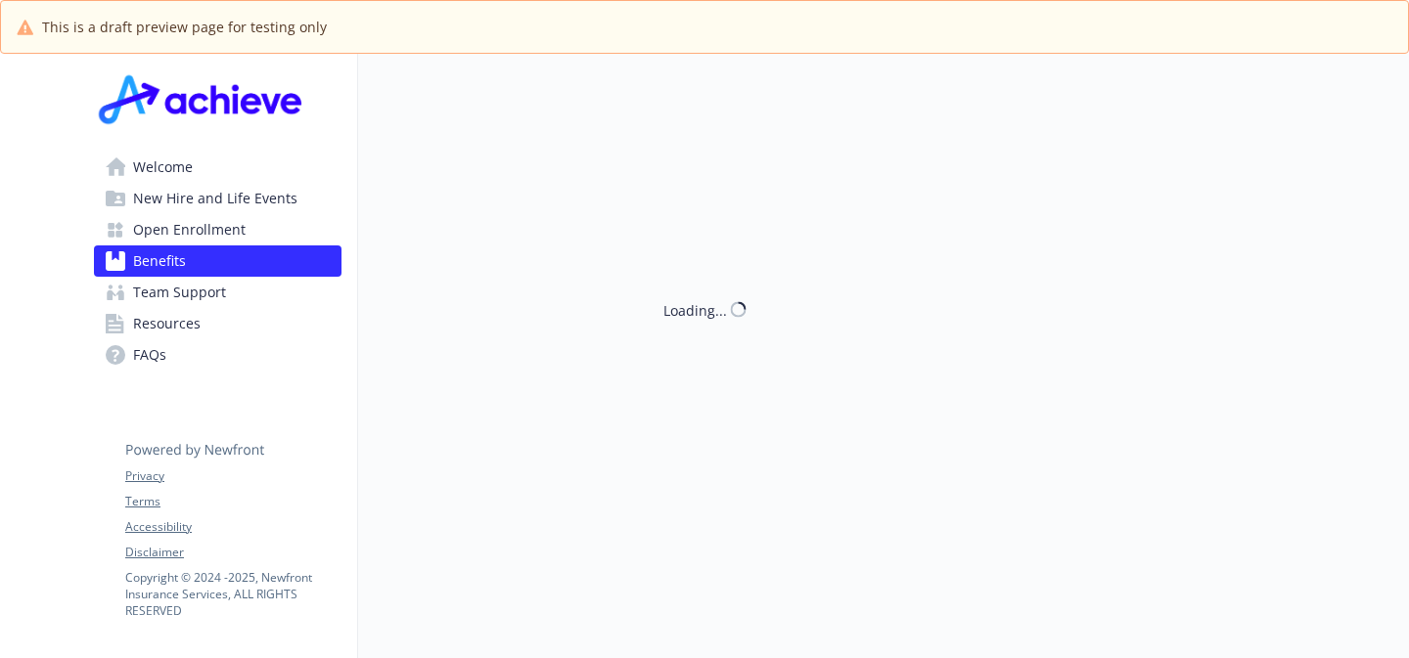  What do you see at coordinates (162, 167) in the screenshot?
I see `span: Welcome` at bounding box center [162, 167].